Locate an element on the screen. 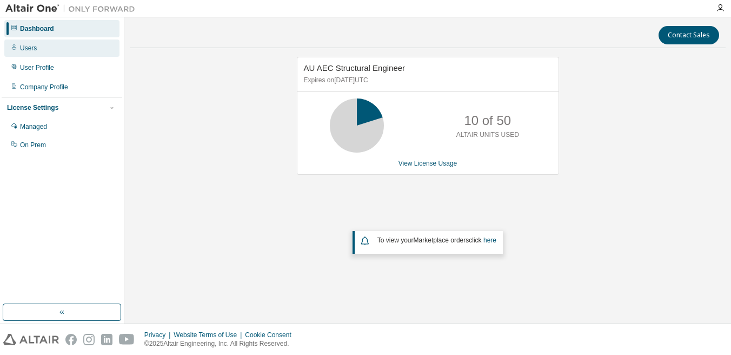  span: AU AEC Structural Engineer is located at coordinates (355, 68).